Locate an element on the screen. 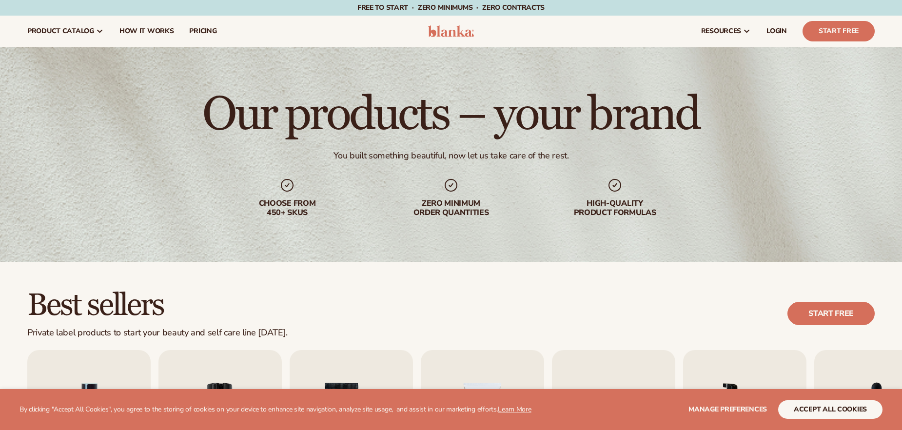 The image size is (902, 430). a: Start free is located at coordinates (831, 314).